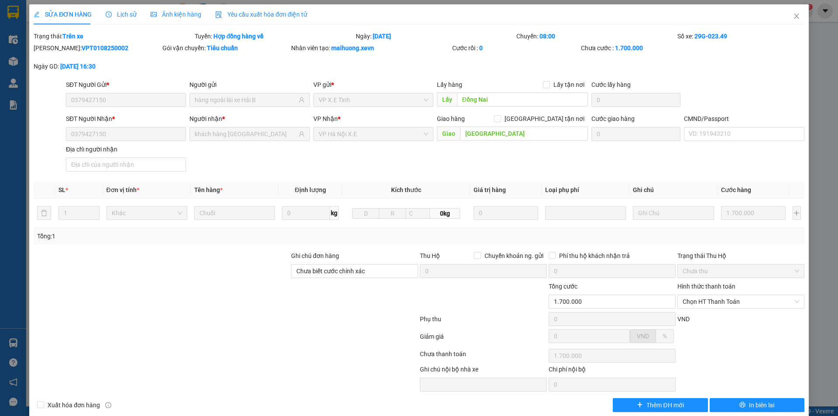  I want to click on div: Trạng thái:, so click(113, 36).